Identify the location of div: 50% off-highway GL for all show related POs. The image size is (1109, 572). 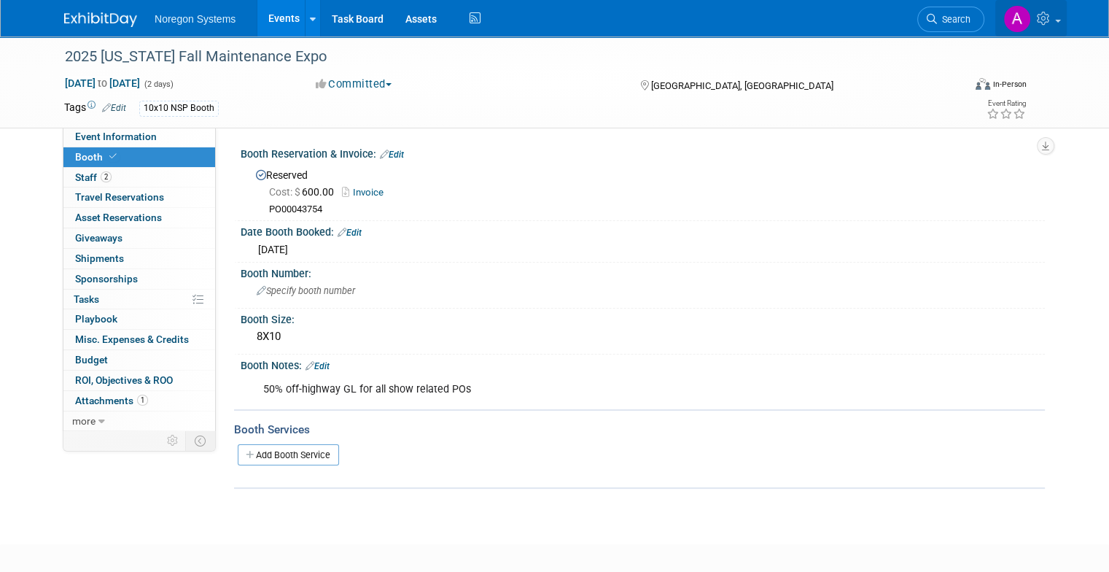
(571, 389).